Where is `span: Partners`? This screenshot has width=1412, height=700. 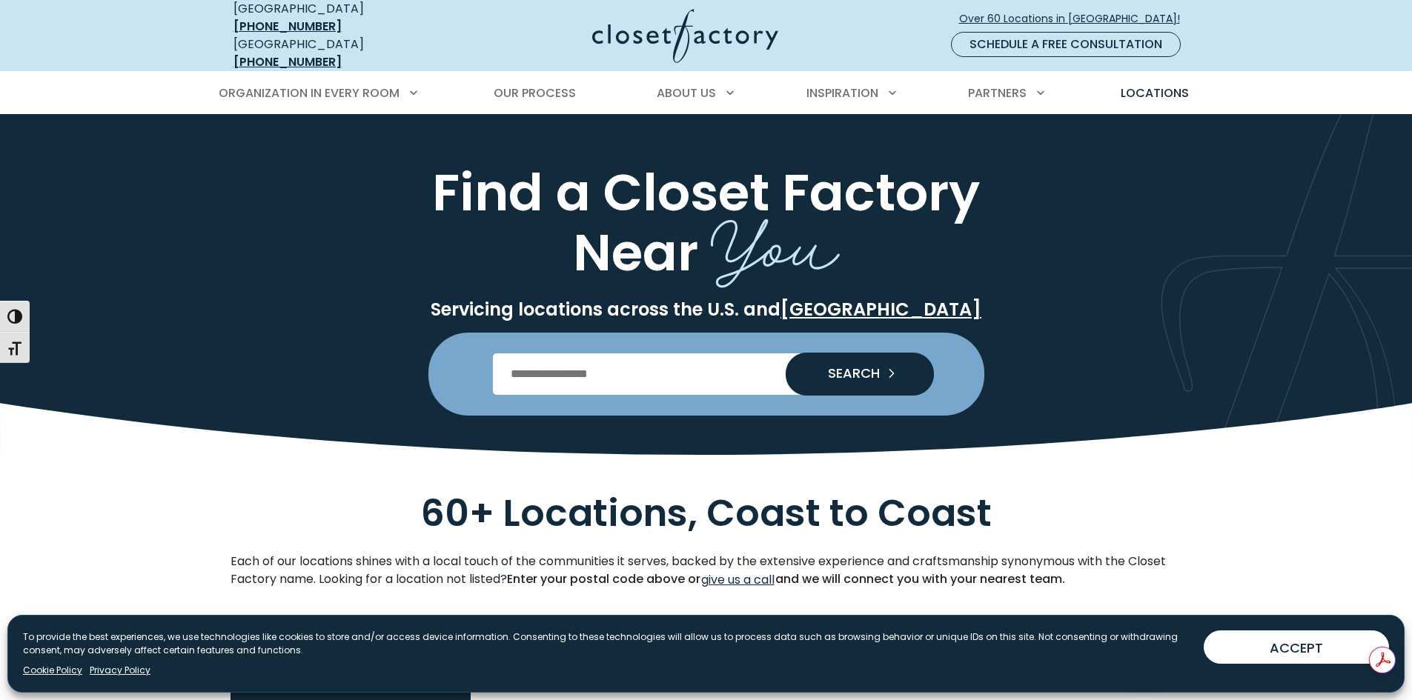
span: Partners is located at coordinates (997, 93).